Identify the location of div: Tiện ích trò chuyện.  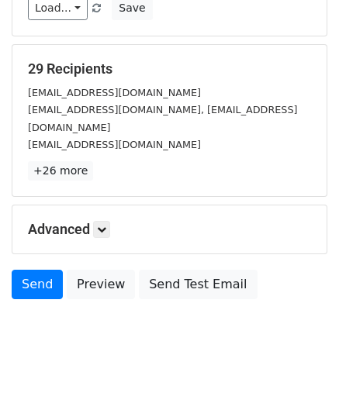
(300, 373).